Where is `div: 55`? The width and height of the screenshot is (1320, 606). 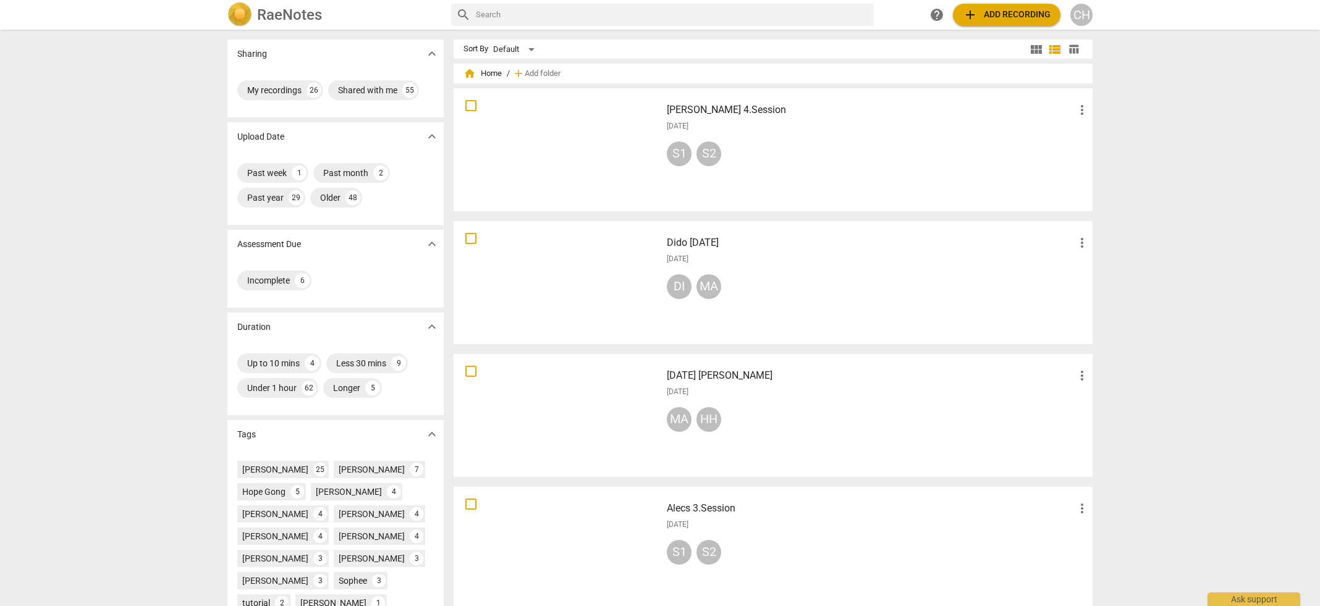
div: 55 is located at coordinates (410, 90).